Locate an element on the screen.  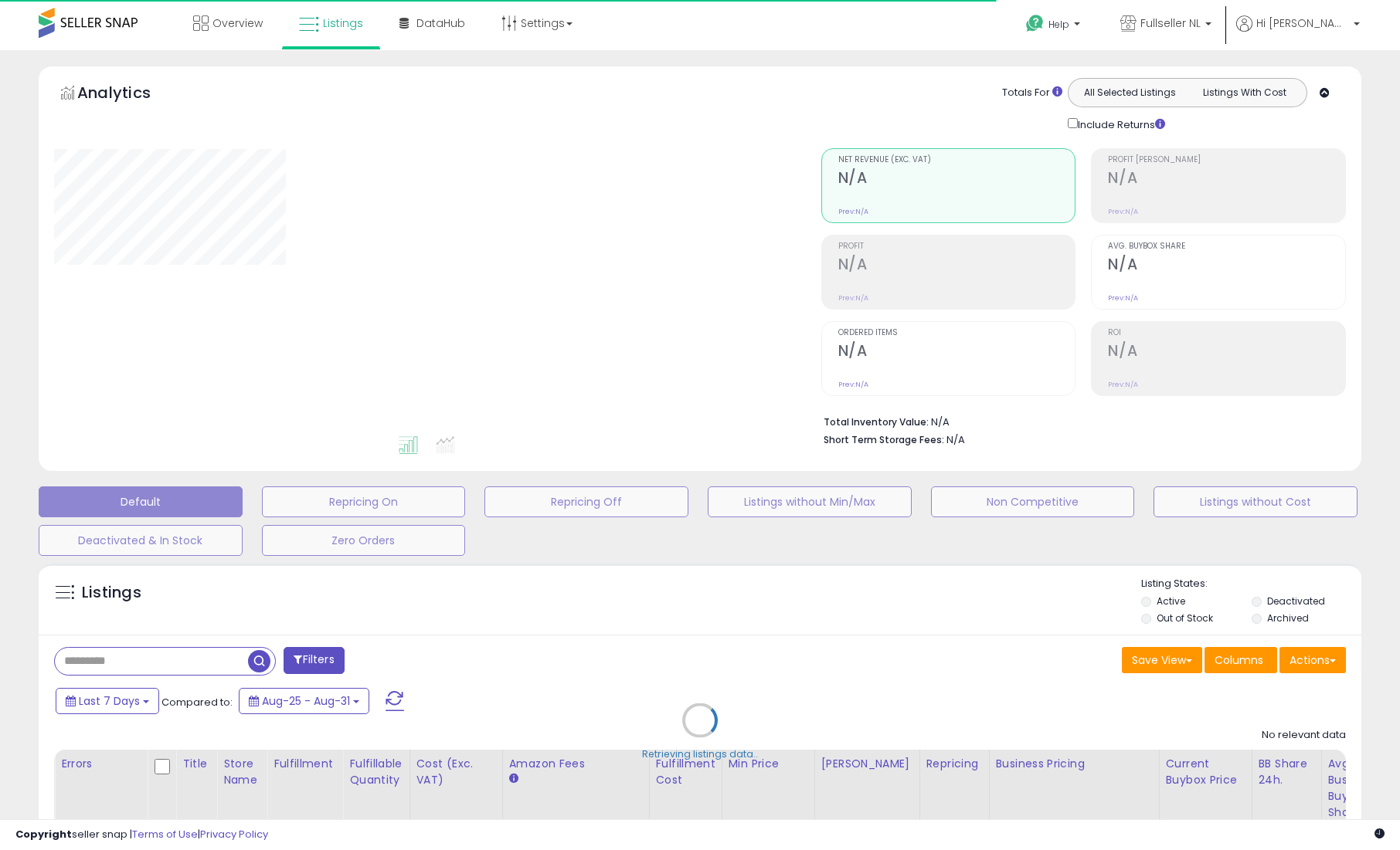
span: N/A is located at coordinates (955, 440).